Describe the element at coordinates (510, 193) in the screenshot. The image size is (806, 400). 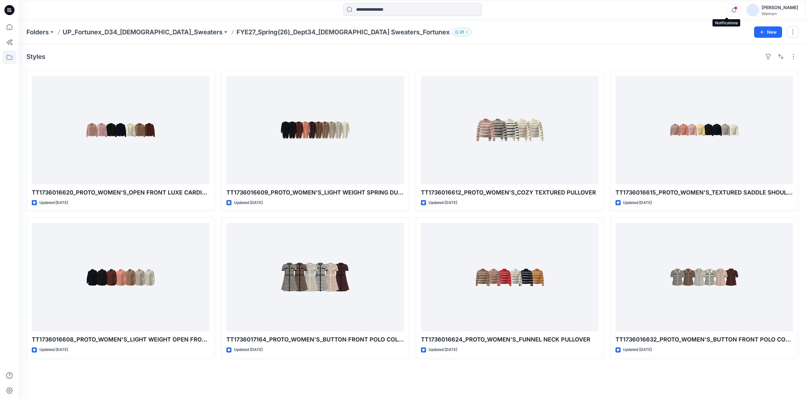
I see `p: TT1736016612_PROTO_WOMEN'S_COZY TEXTURED PULLOVER` at that location.